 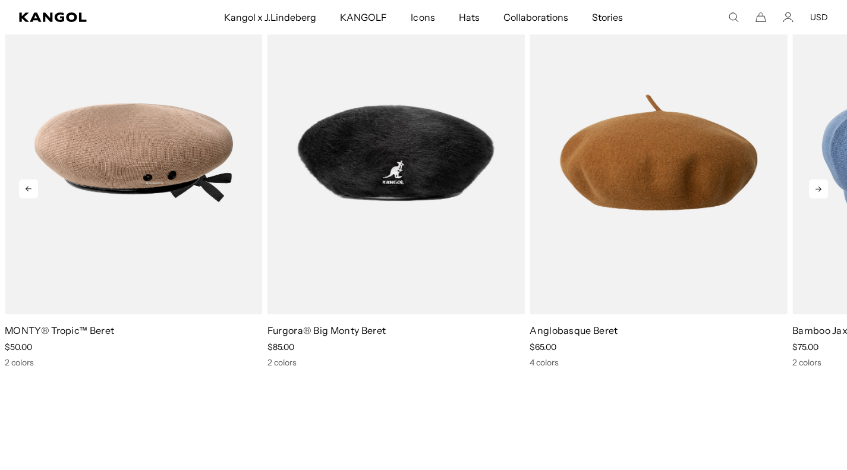 I want to click on a: MONTY® Tropic™ Beret, so click(x=59, y=331).